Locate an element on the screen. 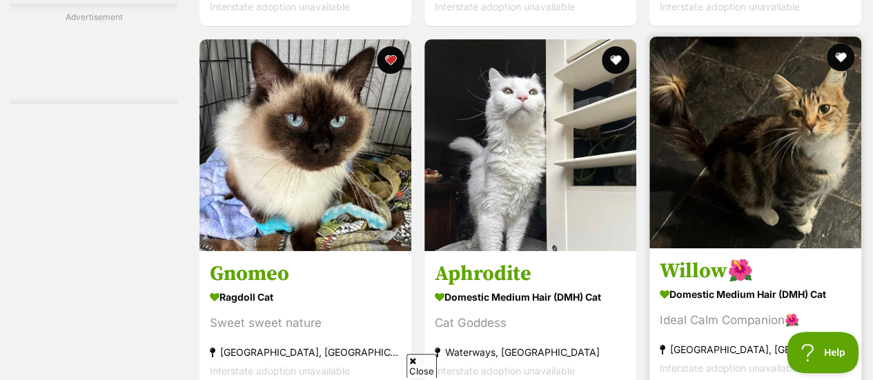 Image resolution: width=873 pixels, height=380 pixels. div: Cat Goddess is located at coordinates (530, 324).